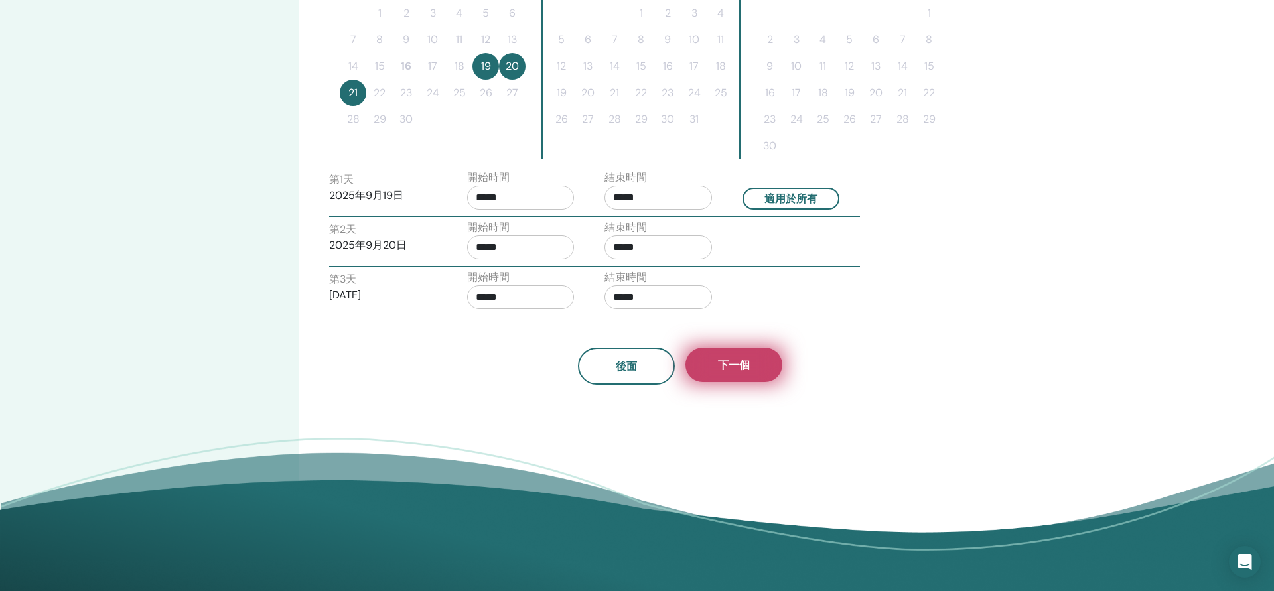  Describe the element at coordinates (797, 40) in the screenshot. I see `button: 3` at that location.